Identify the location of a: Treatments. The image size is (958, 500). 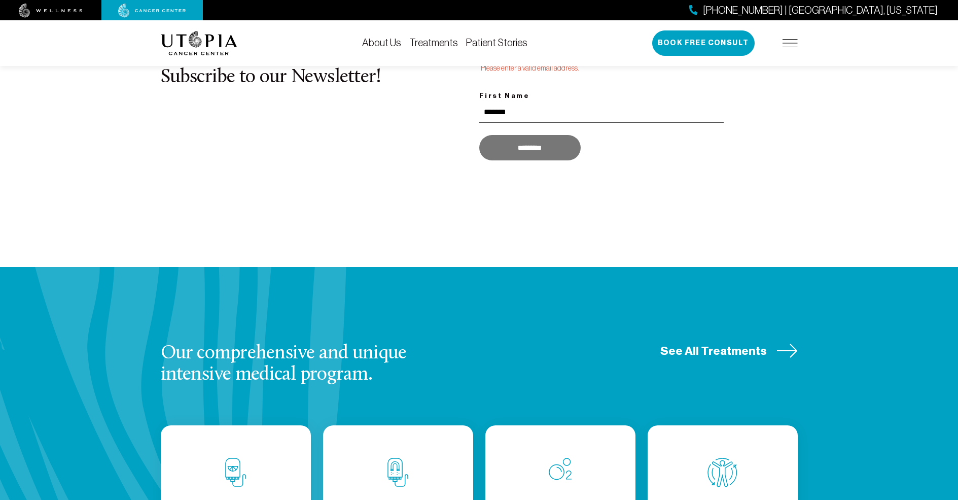
(434, 43).